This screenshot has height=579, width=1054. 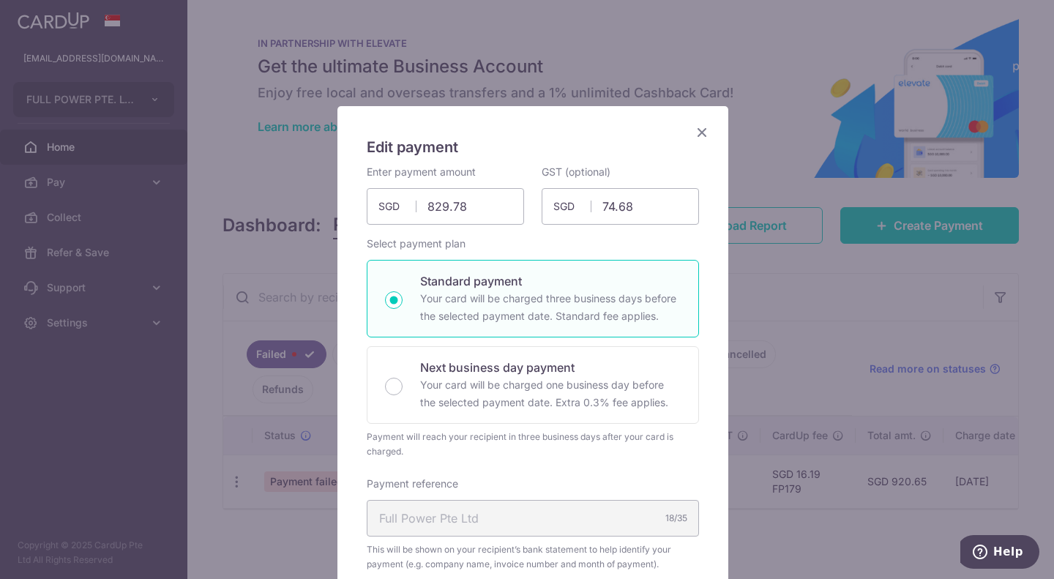 What do you see at coordinates (533, 147) in the screenshot?
I see `h5: Edit payment` at bounding box center [533, 147].